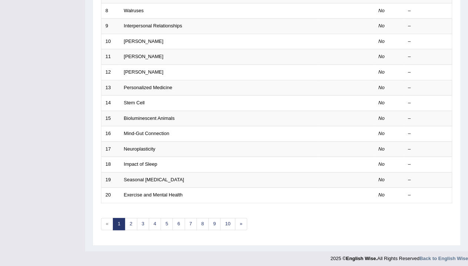  I want to click on strong: English Wise., so click(362, 258).